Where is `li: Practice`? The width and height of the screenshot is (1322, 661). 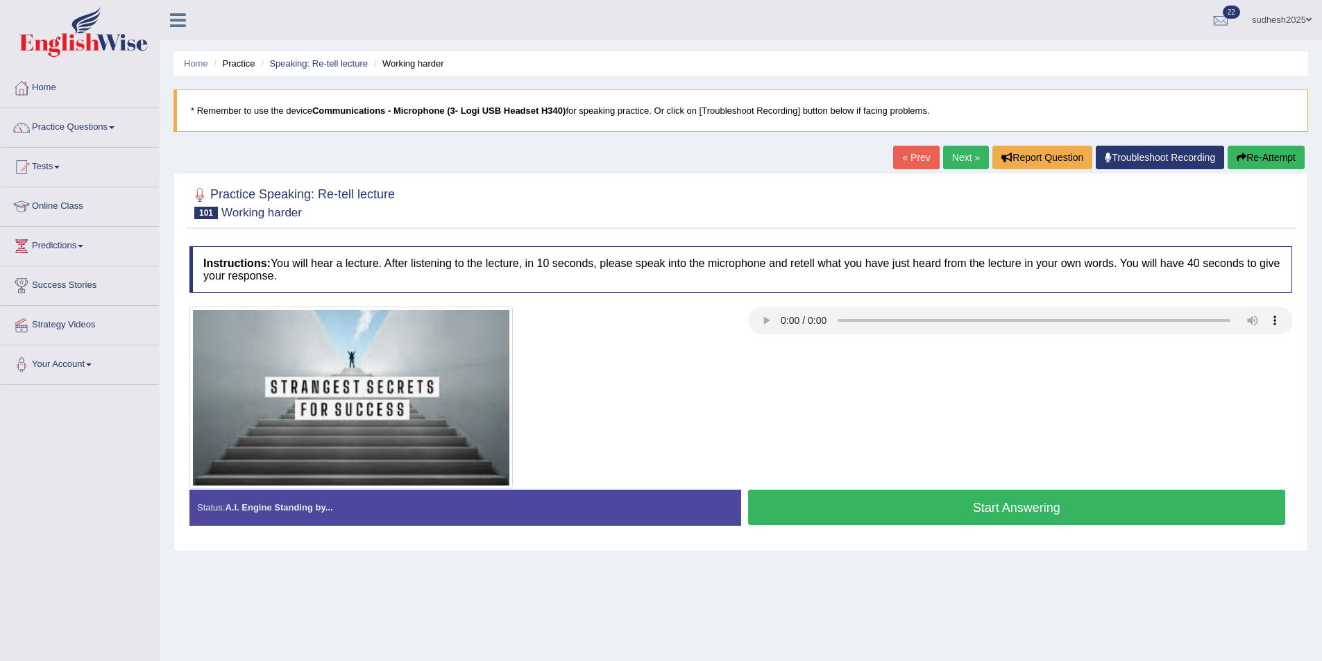
li: Practice is located at coordinates (232, 63).